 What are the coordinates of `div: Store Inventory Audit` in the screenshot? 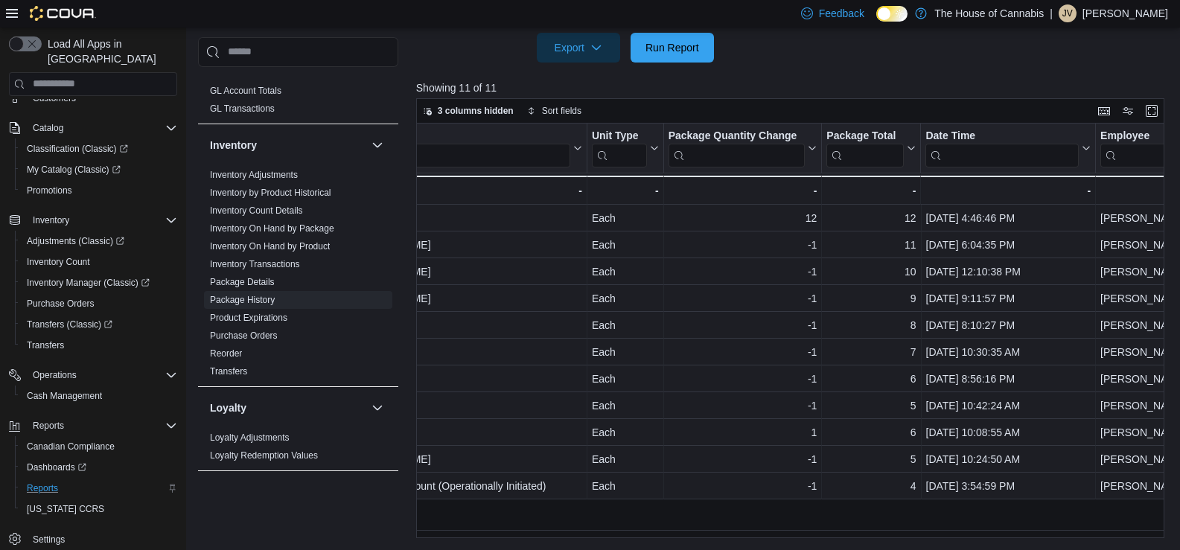 It's located at (438, 433).